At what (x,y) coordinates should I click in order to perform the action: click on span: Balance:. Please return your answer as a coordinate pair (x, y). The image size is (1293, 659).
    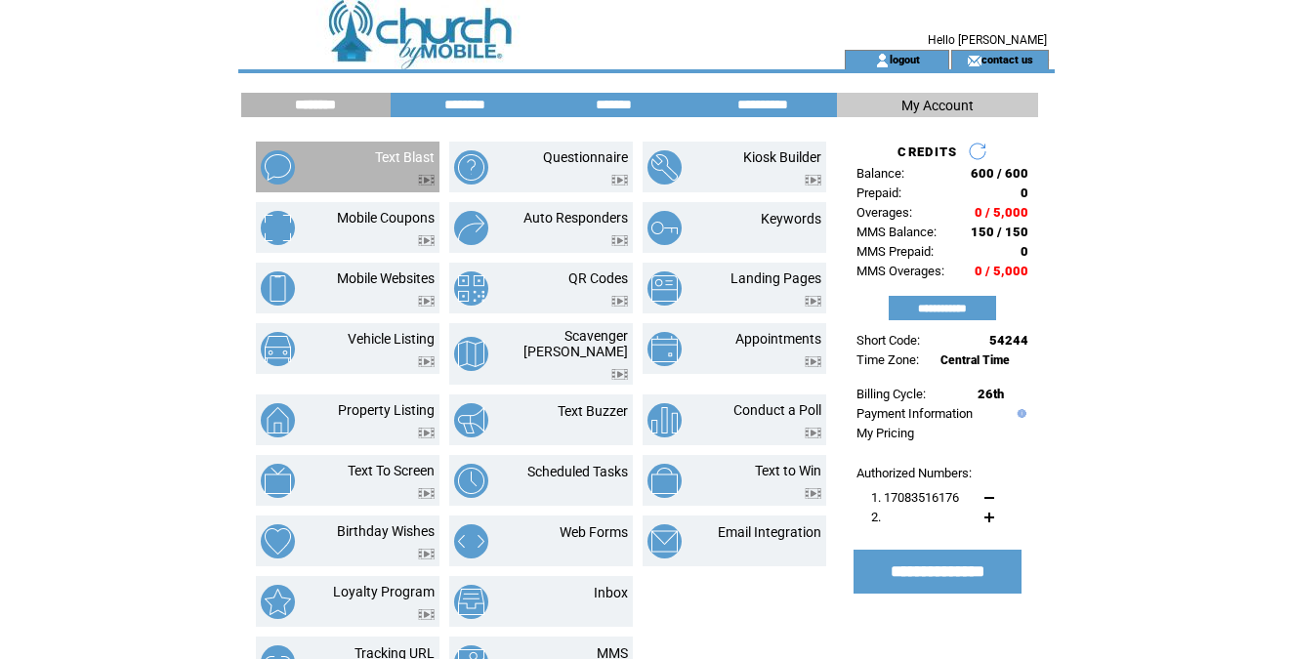
    Looking at the image, I should click on (880, 173).